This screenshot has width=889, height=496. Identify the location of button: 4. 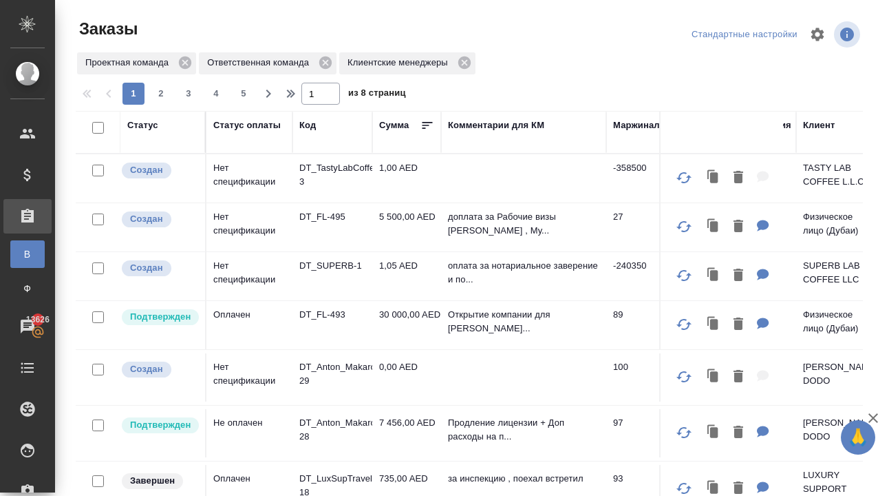
(216, 94).